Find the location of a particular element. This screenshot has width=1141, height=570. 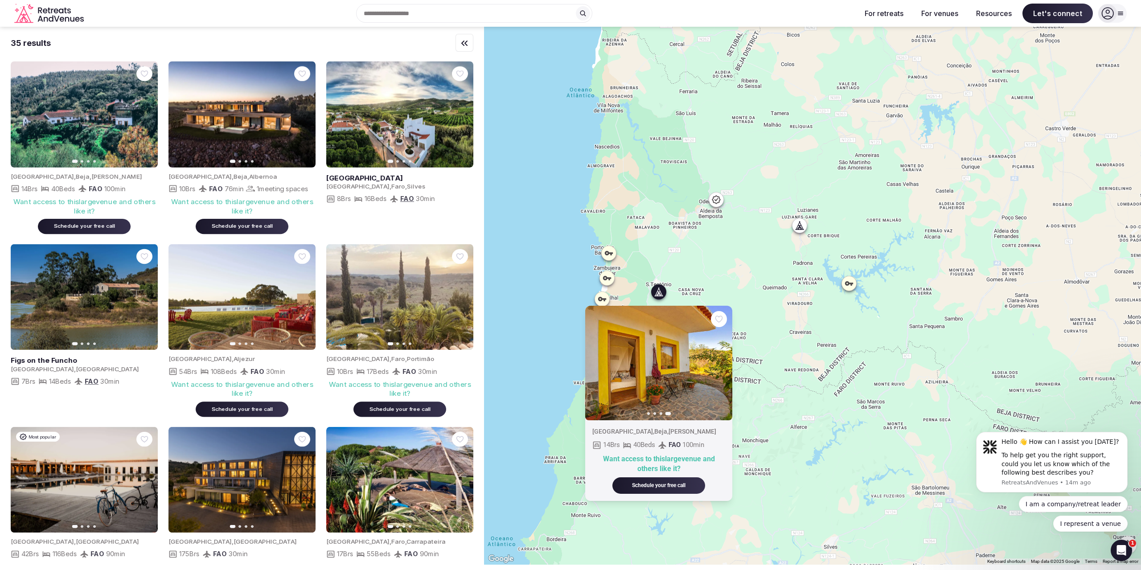

span: 76 min is located at coordinates (234, 188).